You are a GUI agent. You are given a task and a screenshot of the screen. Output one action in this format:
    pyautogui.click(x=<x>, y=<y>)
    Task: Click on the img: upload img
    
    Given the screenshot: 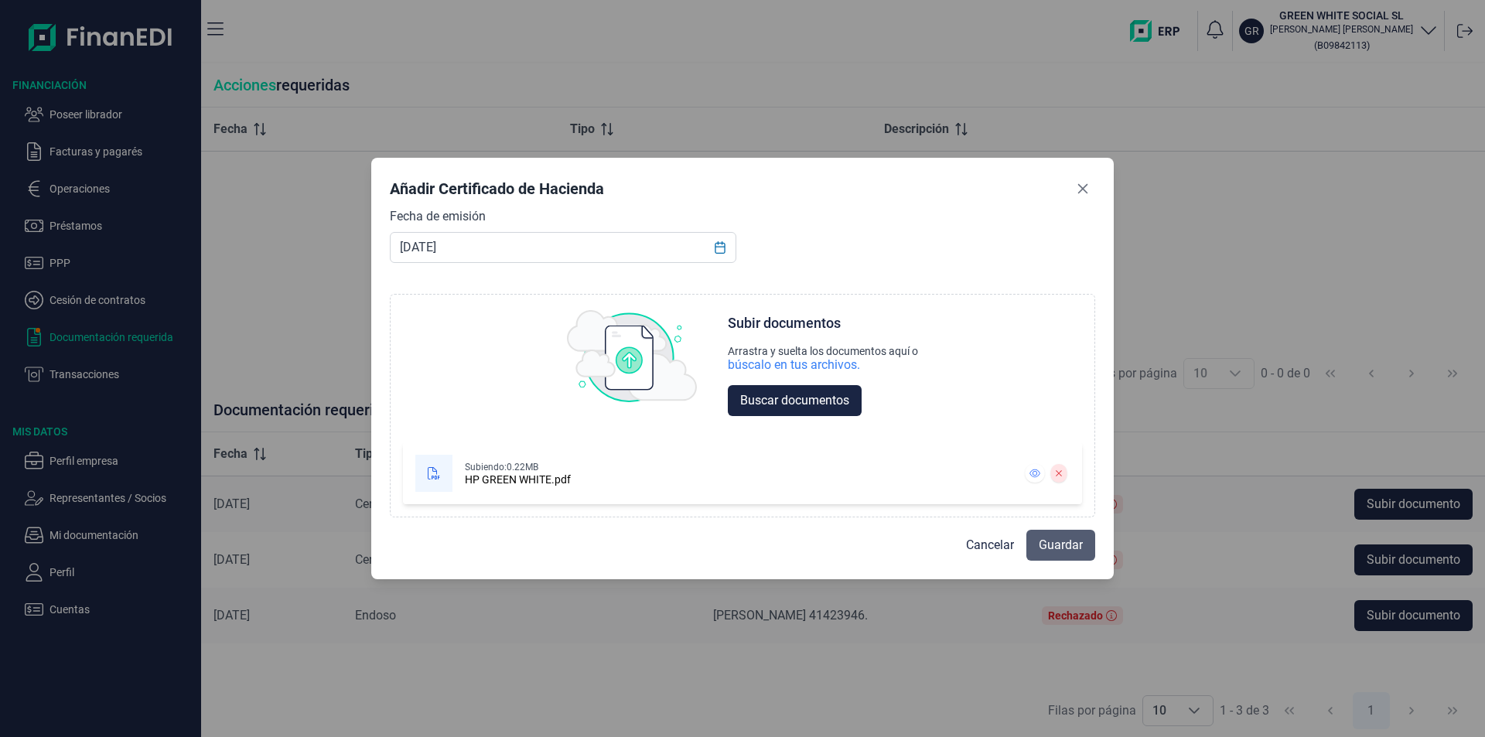 What is the action you would take?
    pyautogui.click(x=632, y=357)
    